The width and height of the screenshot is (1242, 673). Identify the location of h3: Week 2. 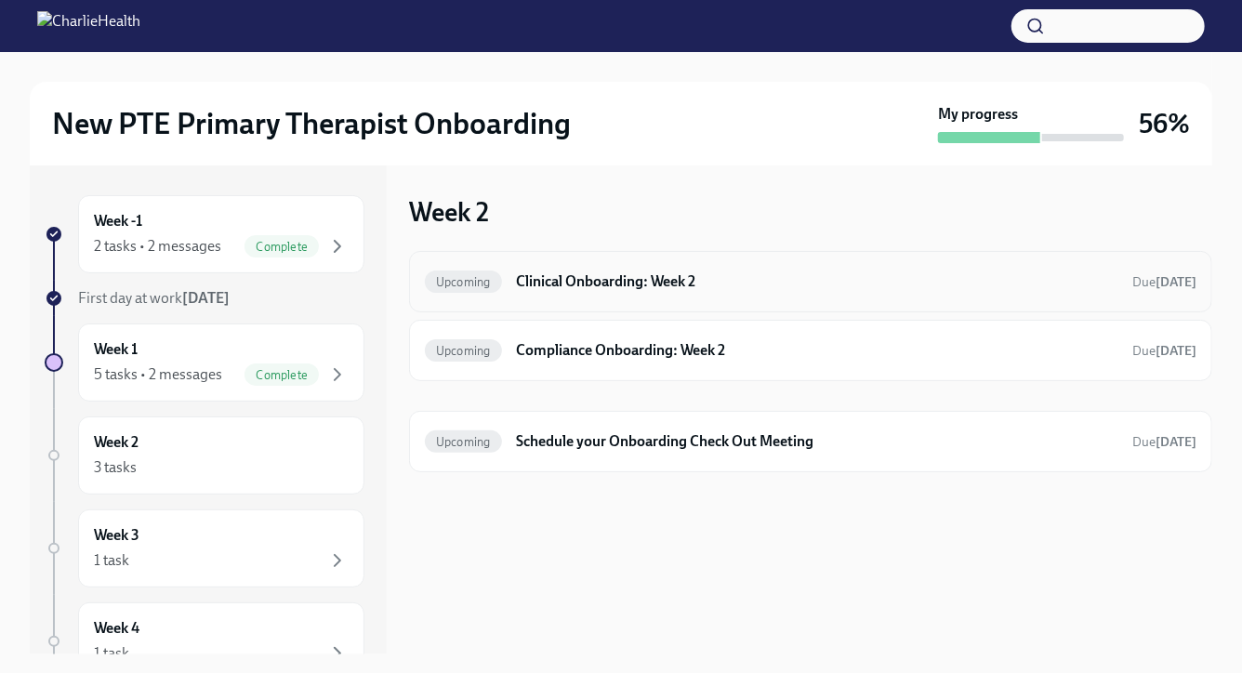
(449, 212).